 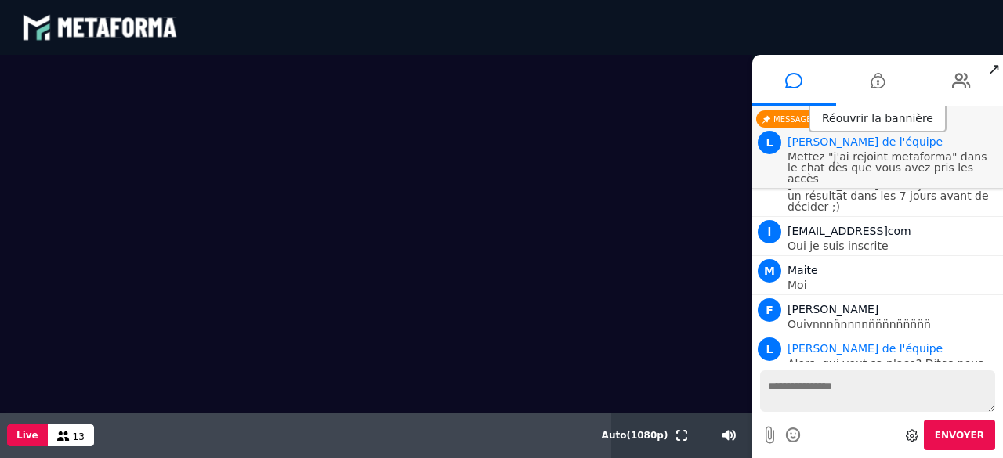 What do you see at coordinates (893, 246) in the screenshot?
I see `p: Oui je suis inscrite` at bounding box center [893, 246].